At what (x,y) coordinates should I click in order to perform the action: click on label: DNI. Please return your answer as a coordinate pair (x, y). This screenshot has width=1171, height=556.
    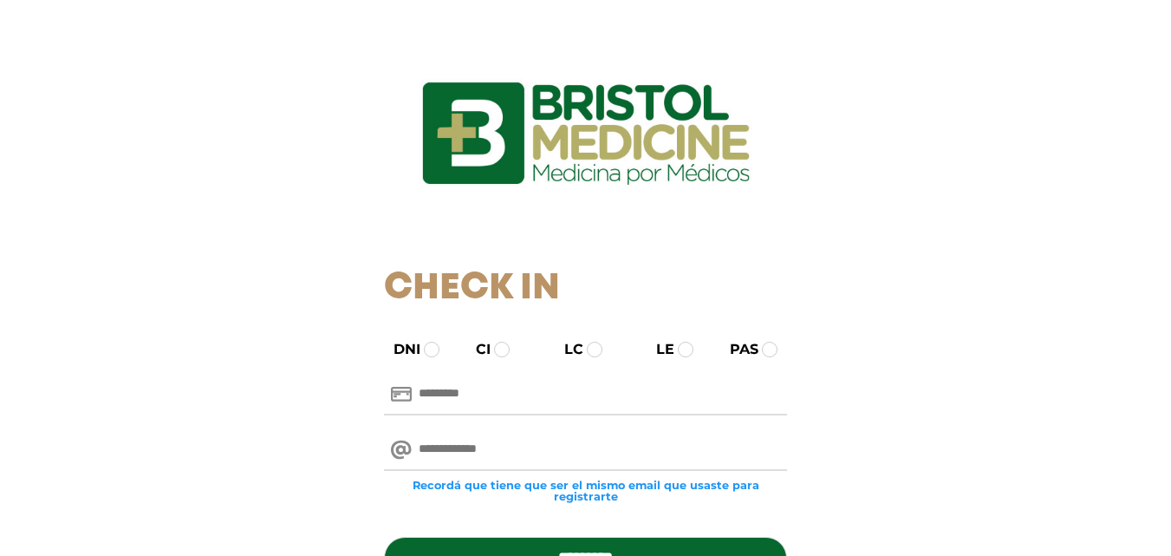
    Looking at the image, I should click on (399, 349).